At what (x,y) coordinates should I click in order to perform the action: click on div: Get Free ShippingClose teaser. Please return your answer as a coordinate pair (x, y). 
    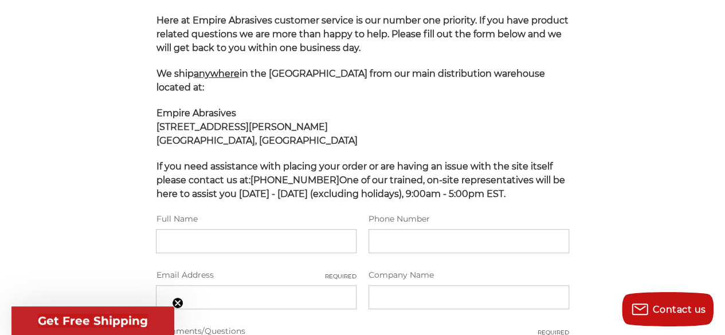
    Looking at the image, I should click on (93, 321).